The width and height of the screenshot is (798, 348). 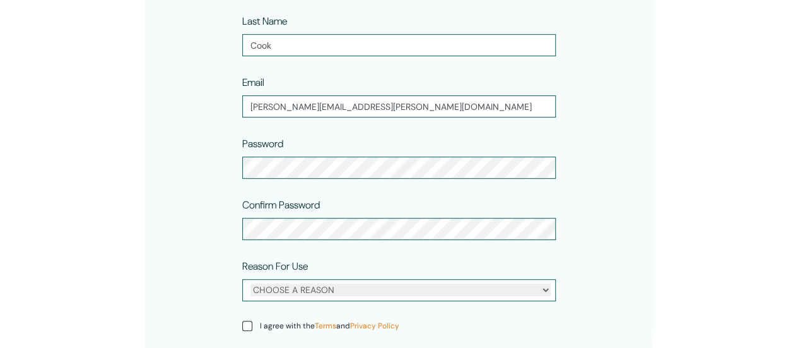 What do you see at coordinates (247, 325) in the screenshot?
I see `input: I agree with theTermsandPrivacy Policy` at bounding box center [247, 325].